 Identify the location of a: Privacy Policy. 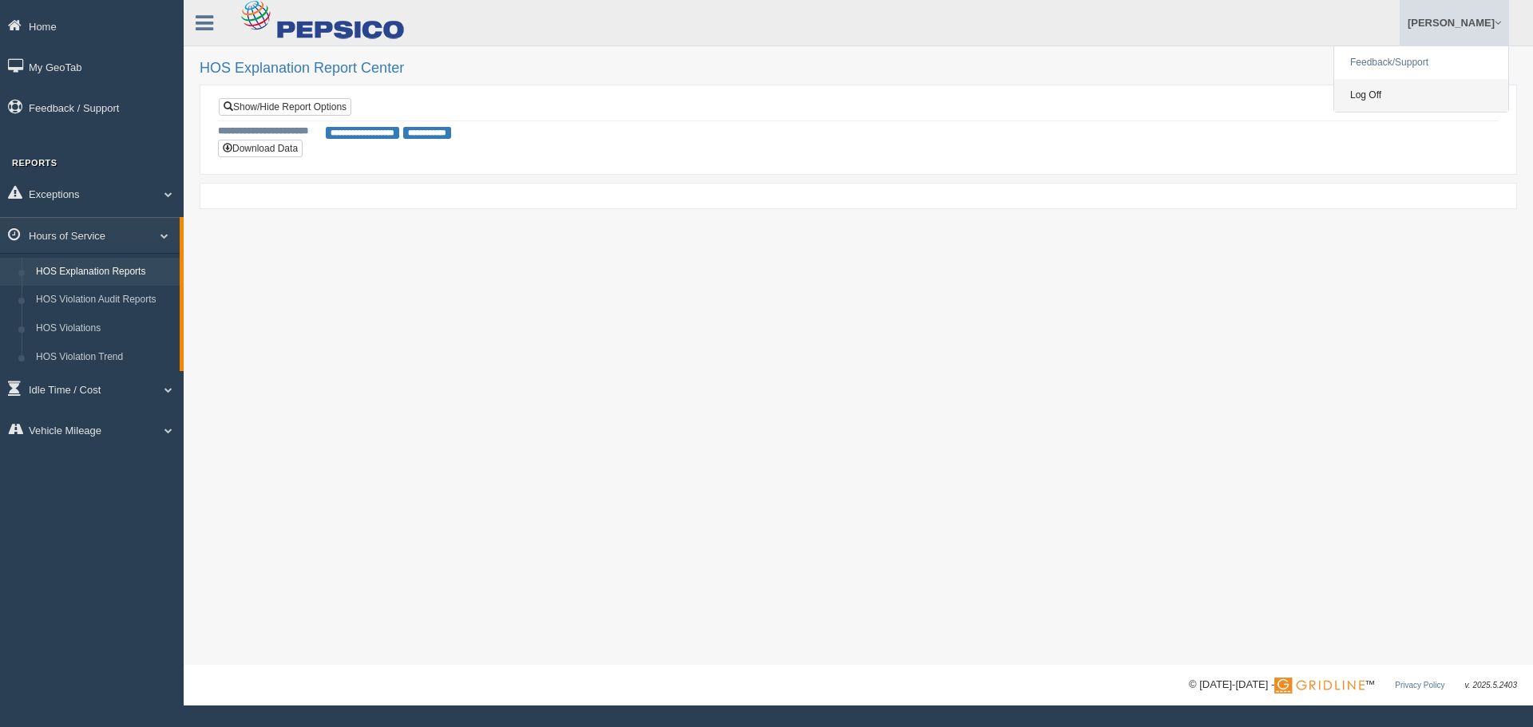
(1420, 685).